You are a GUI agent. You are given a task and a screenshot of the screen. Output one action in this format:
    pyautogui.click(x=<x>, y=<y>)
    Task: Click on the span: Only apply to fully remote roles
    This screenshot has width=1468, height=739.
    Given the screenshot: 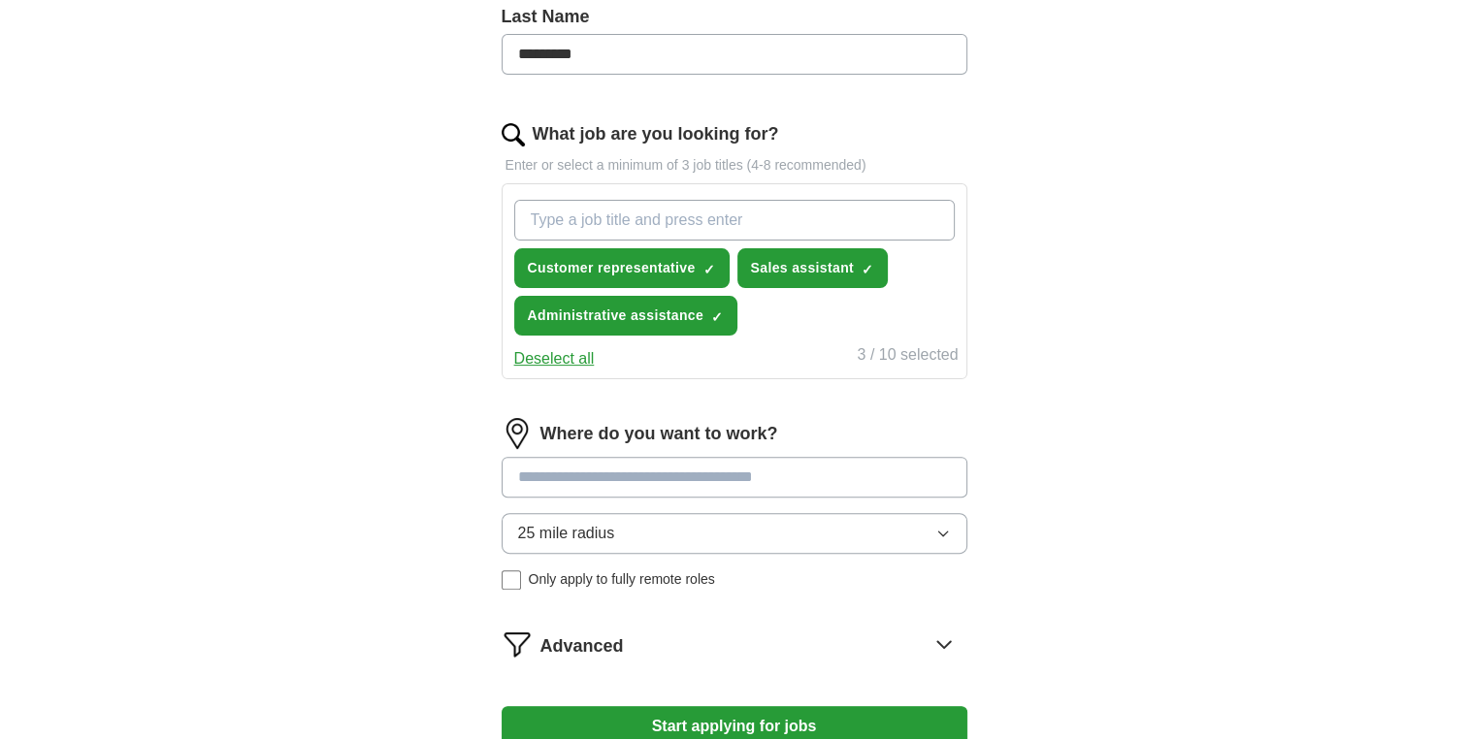 What is the action you would take?
    pyautogui.click(x=622, y=579)
    